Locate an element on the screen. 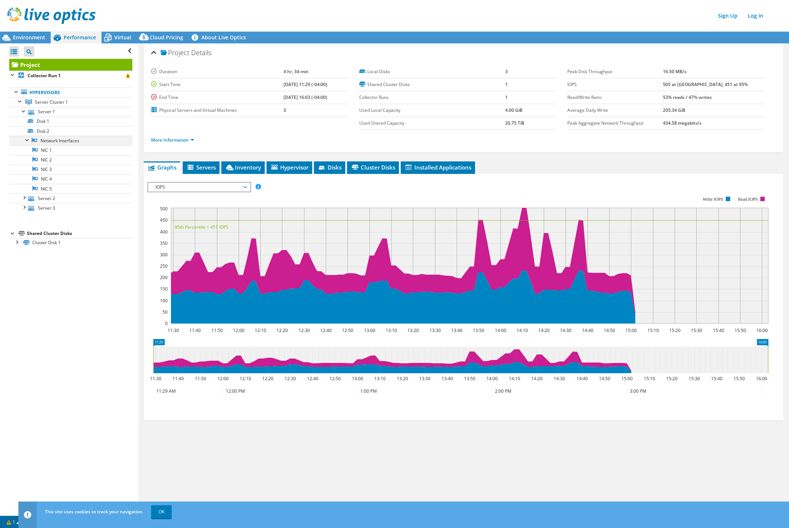  span: Details is located at coordinates (201, 53).